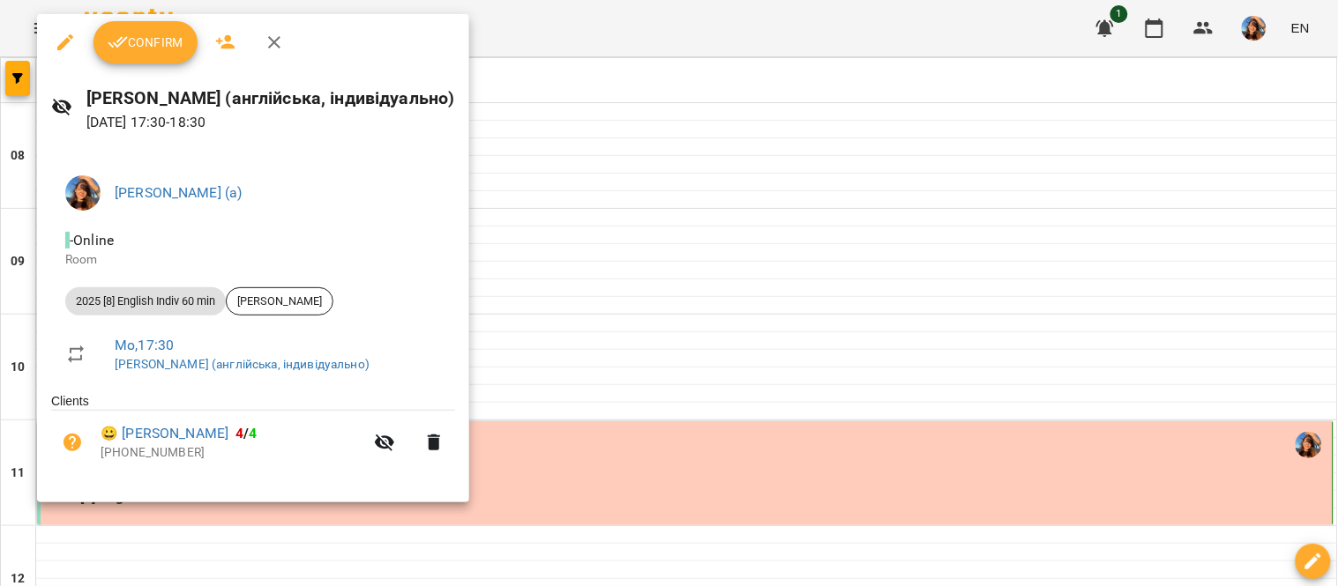 The width and height of the screenshot is (1338, 586). What do you see at coordinates (72, 443) in the screenshot?
I see `button: Unpaid. Bill the attendance?` at bounding box center [72, 443].